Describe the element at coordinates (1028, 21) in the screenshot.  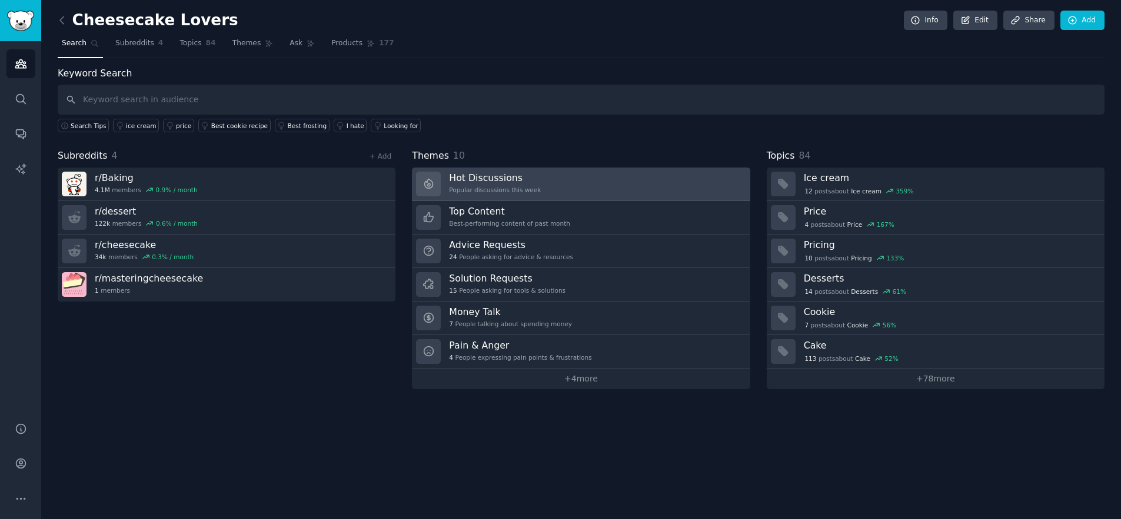
I see `a: Share` at that location.